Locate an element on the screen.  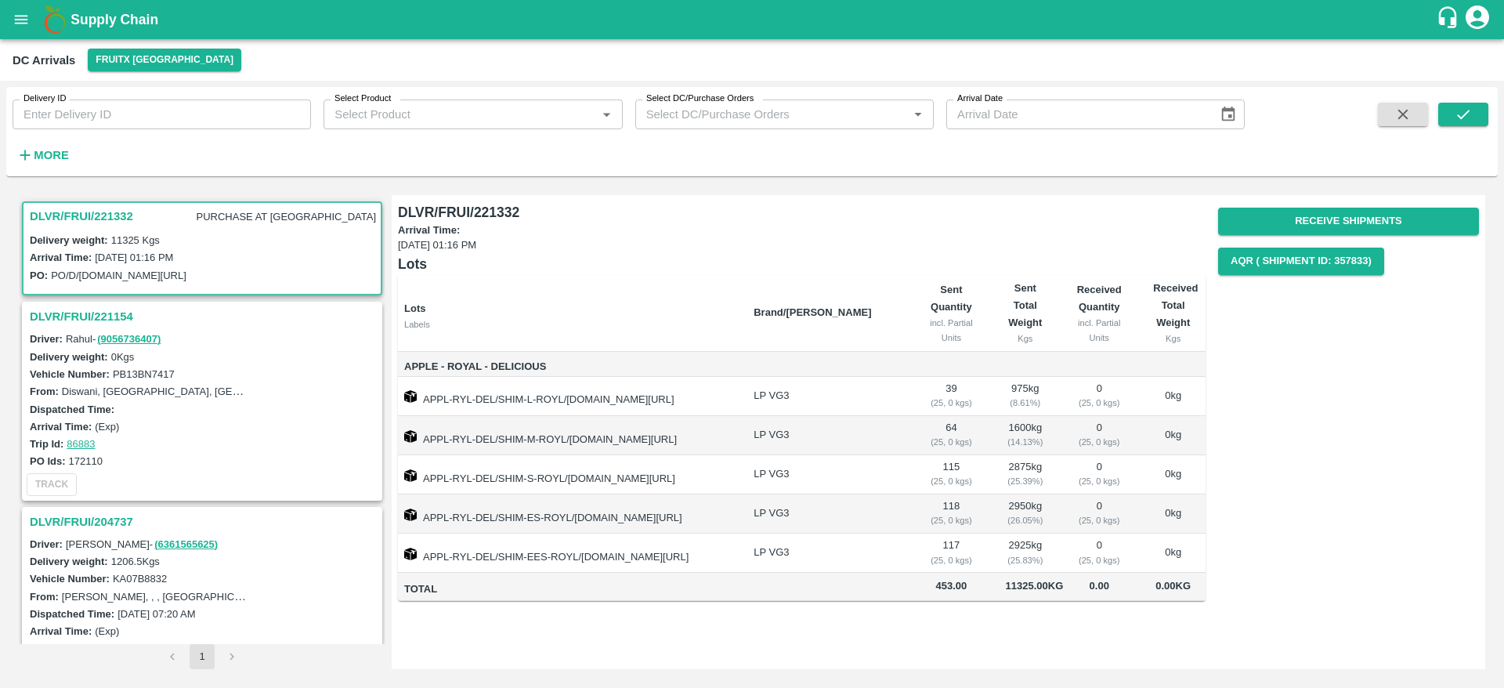
label: Vehicle Number: is located at coordinates (70, 578).